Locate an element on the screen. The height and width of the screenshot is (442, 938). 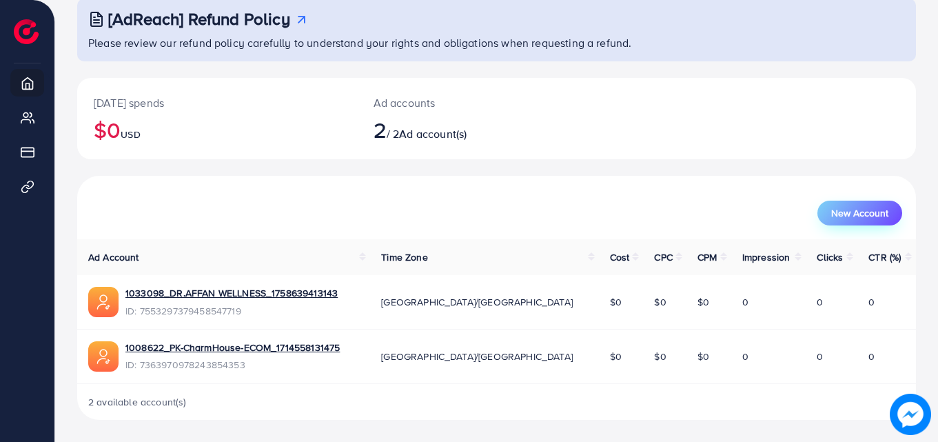
img: image is located at coordinates (910, 414).